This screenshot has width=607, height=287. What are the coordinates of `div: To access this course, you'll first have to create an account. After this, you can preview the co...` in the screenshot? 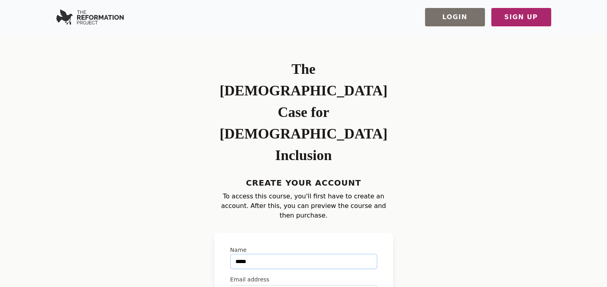 It's located at (304, 139).